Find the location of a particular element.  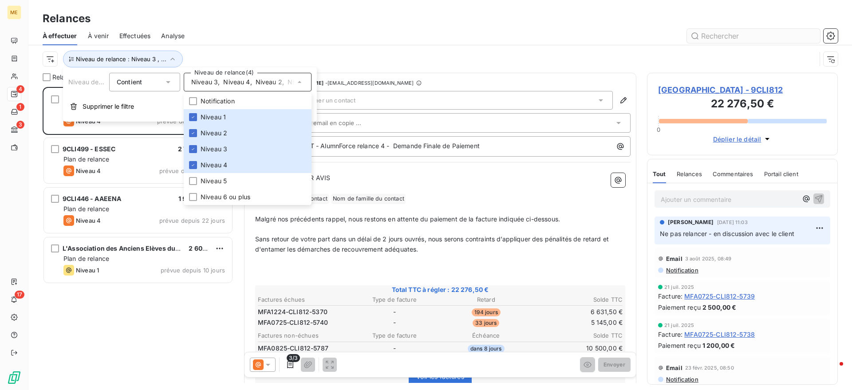

span: MFA0725-CLI812-5740 is located at coordinates (293, 322).